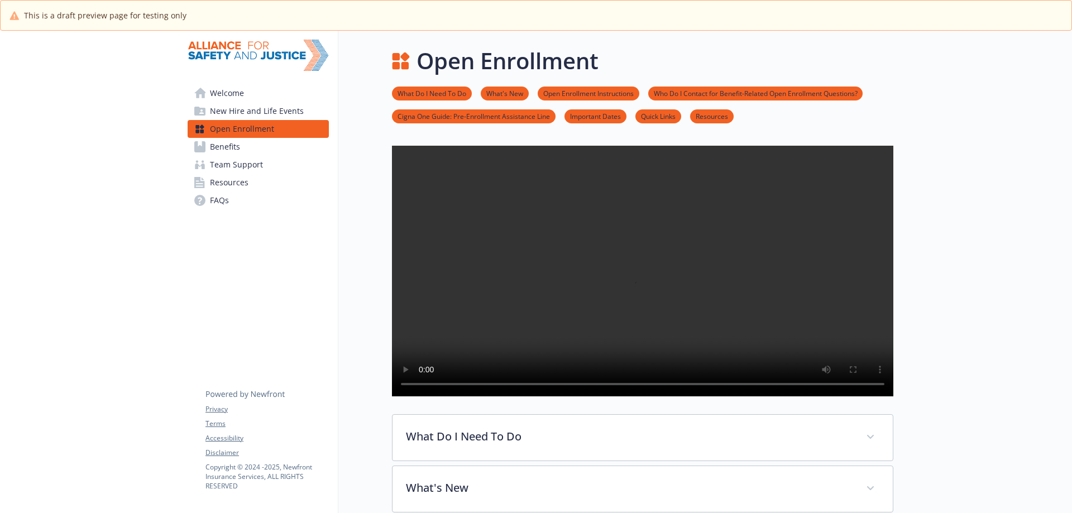  Describe the element at coordinates (229, 183) in the screenshot. I see `span: Resources` at that location.